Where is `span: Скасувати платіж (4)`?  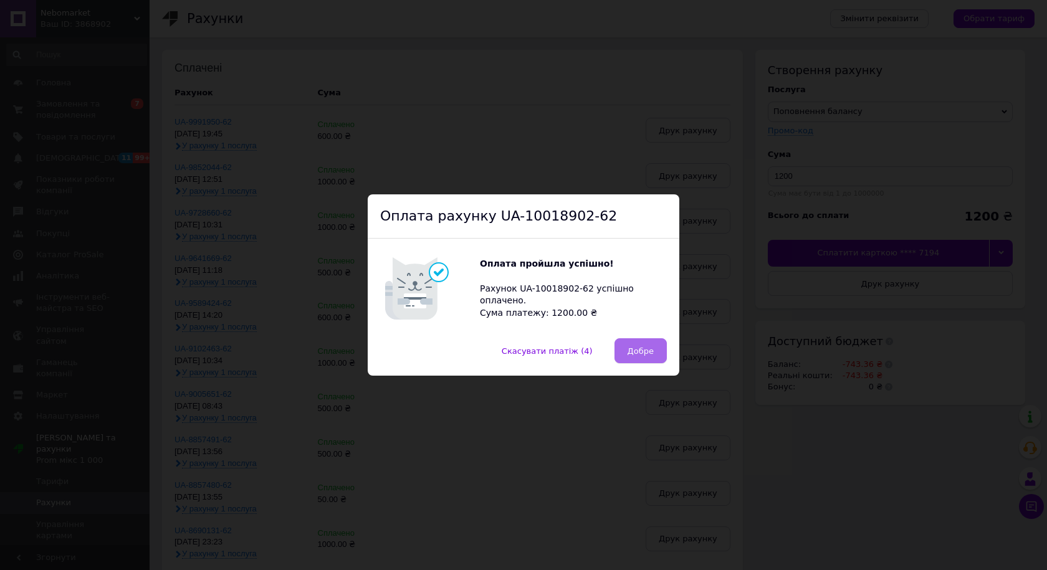 span: Скасувати платіж (4) is located at coordinates (547, 351).